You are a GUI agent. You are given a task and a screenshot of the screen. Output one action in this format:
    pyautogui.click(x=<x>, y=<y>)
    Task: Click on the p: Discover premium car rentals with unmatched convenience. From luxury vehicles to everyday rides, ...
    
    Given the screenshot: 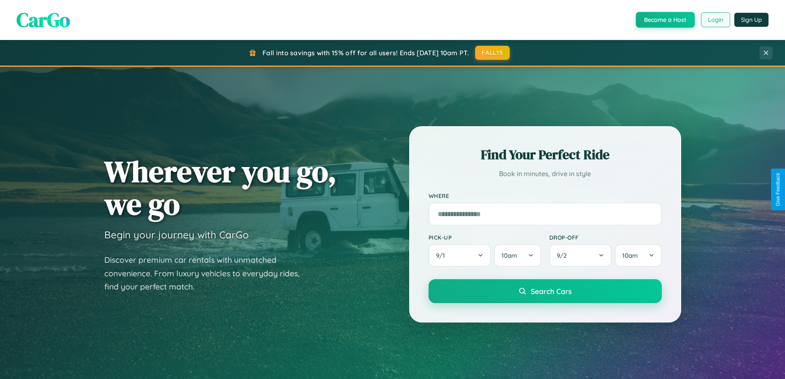 What is the action you would take?
    pyautogui.click(x=207, y=273)
    